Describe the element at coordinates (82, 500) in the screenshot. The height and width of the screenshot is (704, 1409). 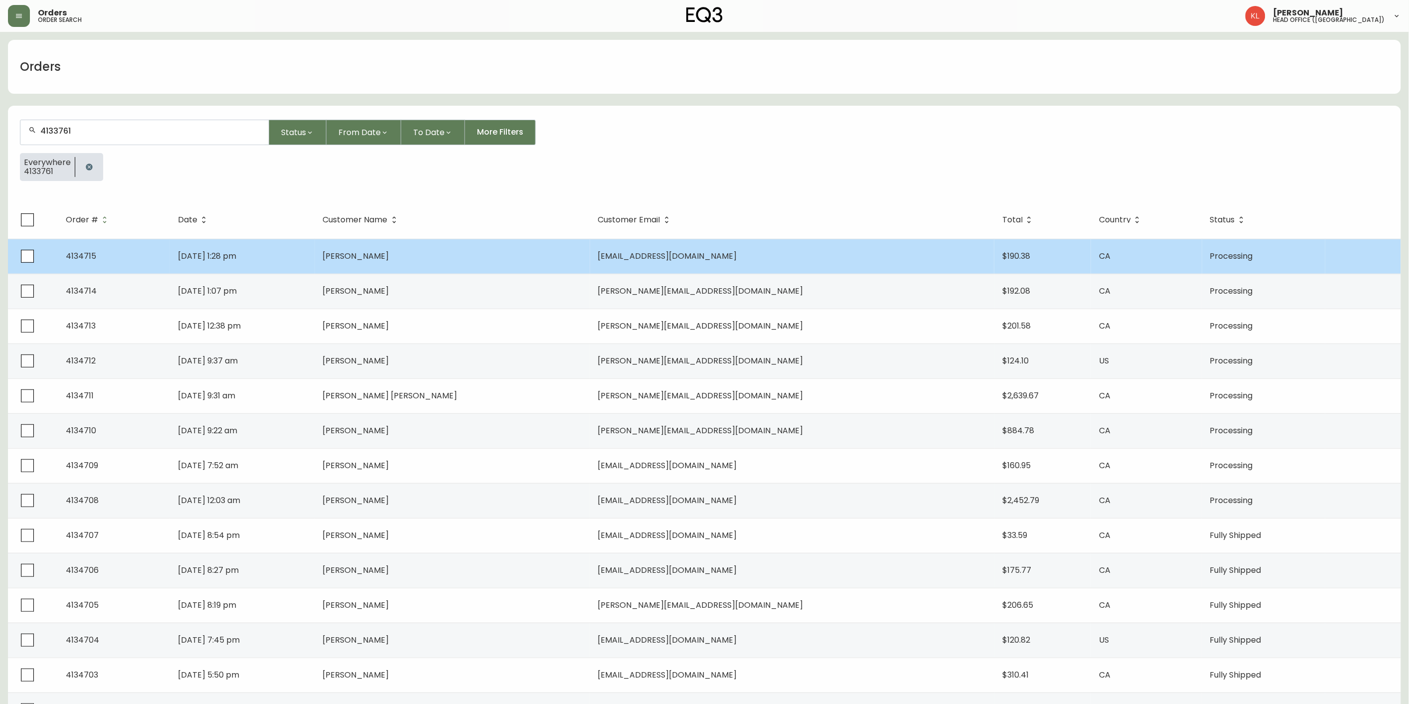
I see `span: 4134708` at that location.